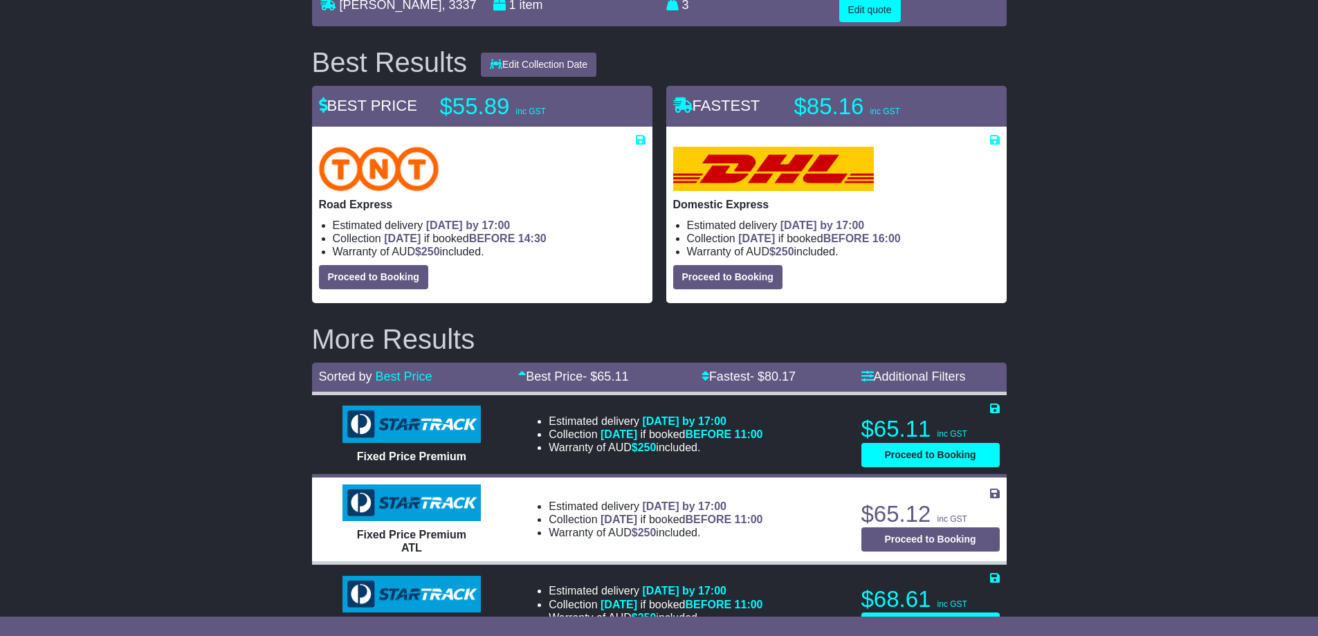 This screenshot has height=636, width=1318. Describe the element at coordinates (368, 105) in the screenshot. I see `span: BEST PRICE` at that location.